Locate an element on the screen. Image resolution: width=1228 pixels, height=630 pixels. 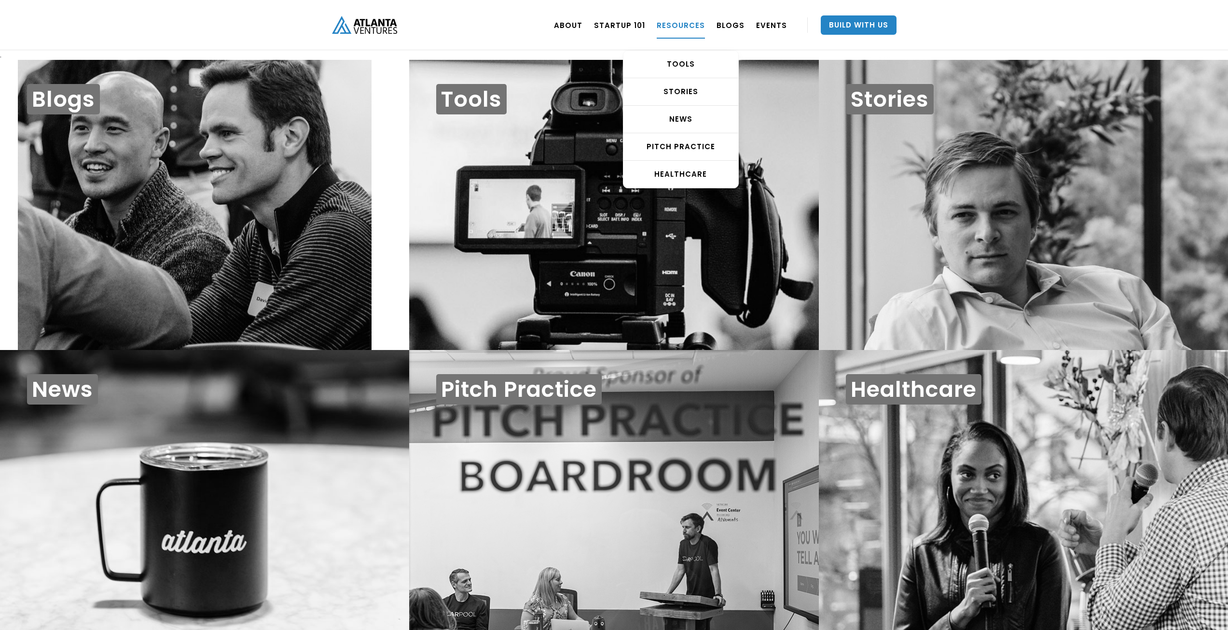
a: Stories is located at coordinates (1023, 205).